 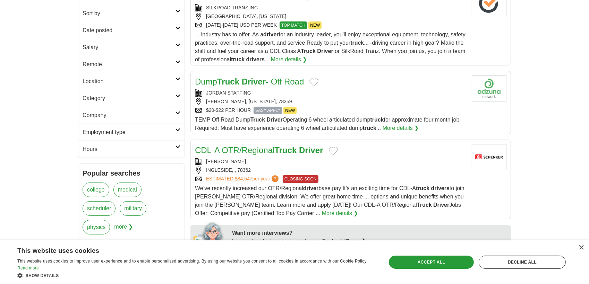 I want to click on a: Remote, so click(x=131, y=64).